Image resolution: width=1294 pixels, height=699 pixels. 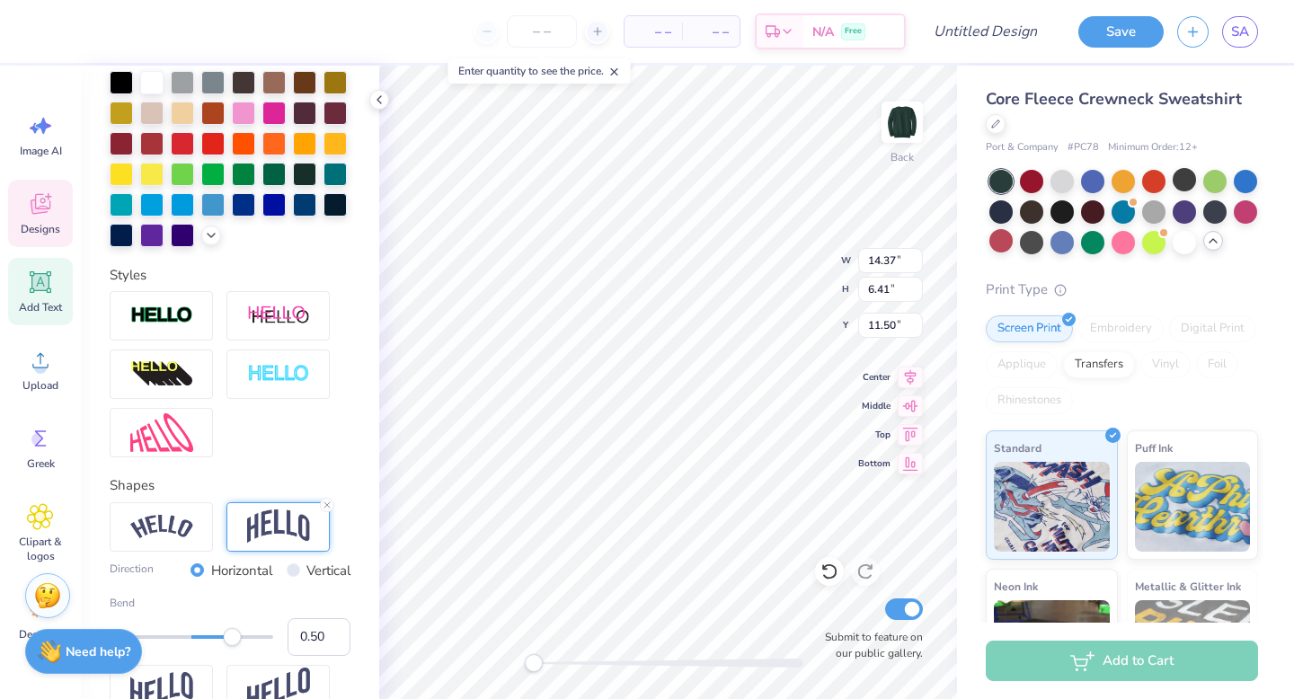 I want to click on div: Screen Print, so click(x=1029, y=329).